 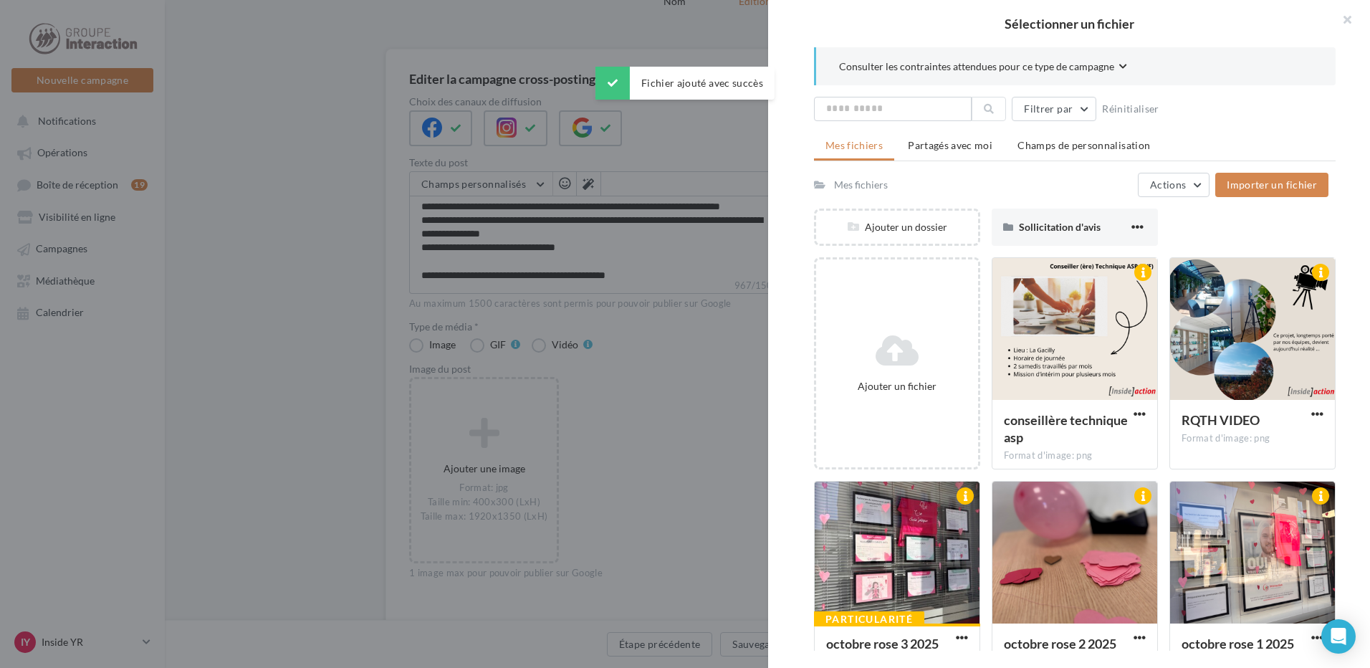 I want to click on span: octobre rose 2 2025, so click(x=1060, y=643).